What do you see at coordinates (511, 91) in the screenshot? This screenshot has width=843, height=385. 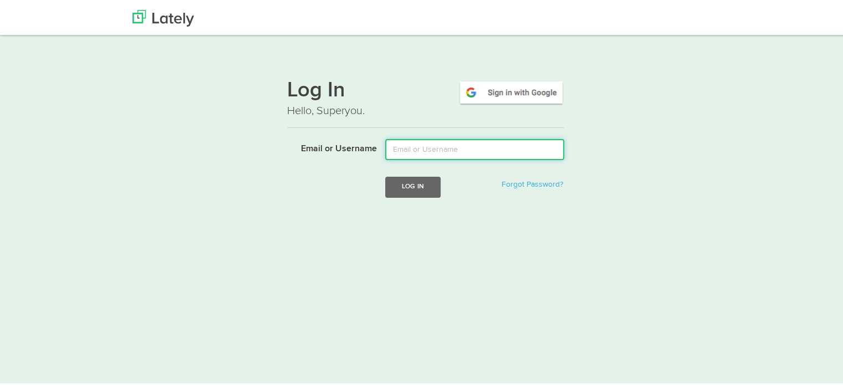 I see `img: google-signin.png` at bounding box center [511, 91].